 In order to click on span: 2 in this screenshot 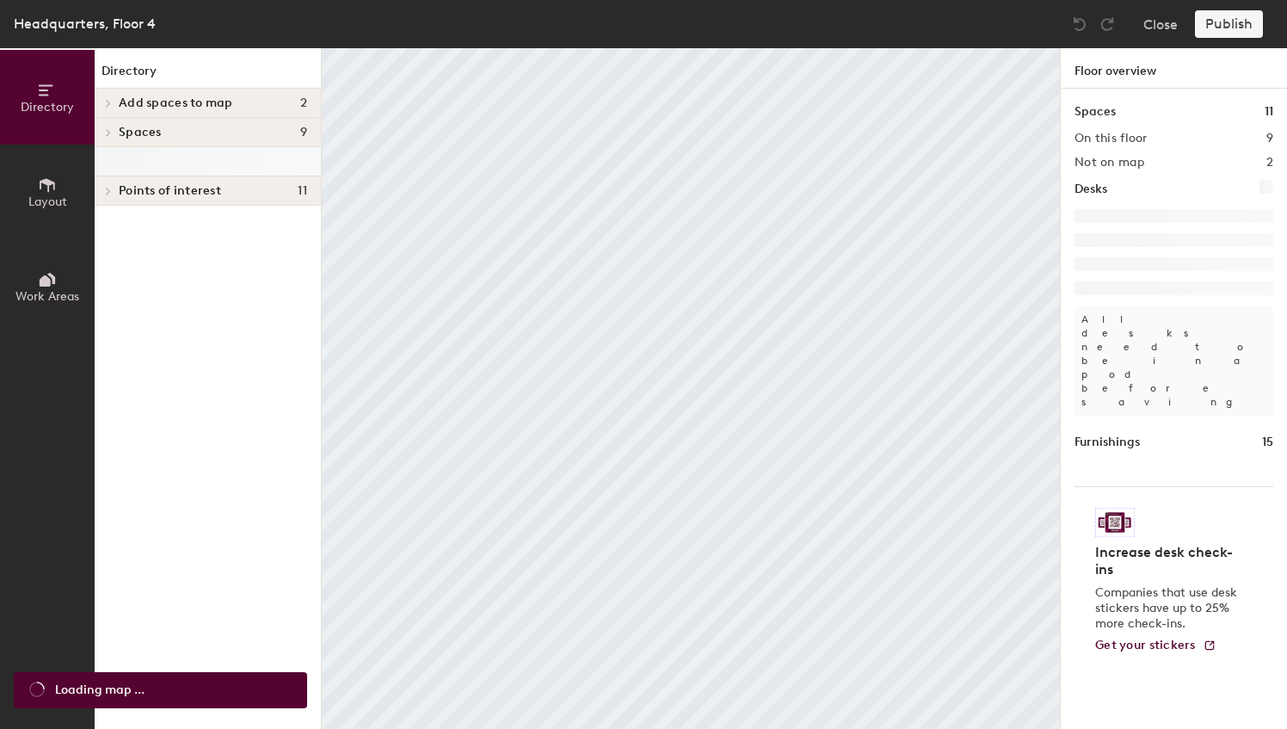, I will do `click(304, 103)`.